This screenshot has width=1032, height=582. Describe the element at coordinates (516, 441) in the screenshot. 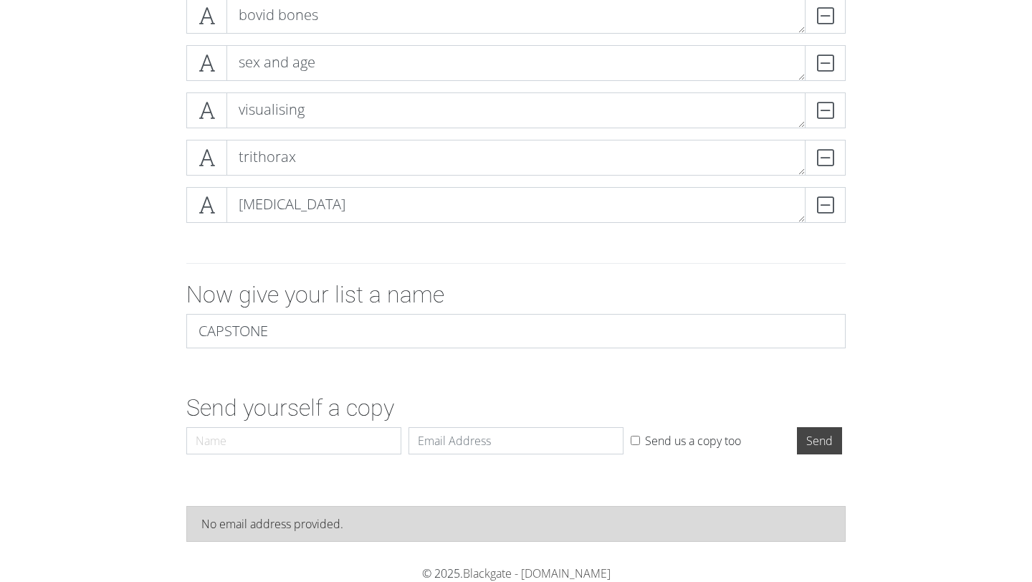

I see `input: Email Address` at that location.